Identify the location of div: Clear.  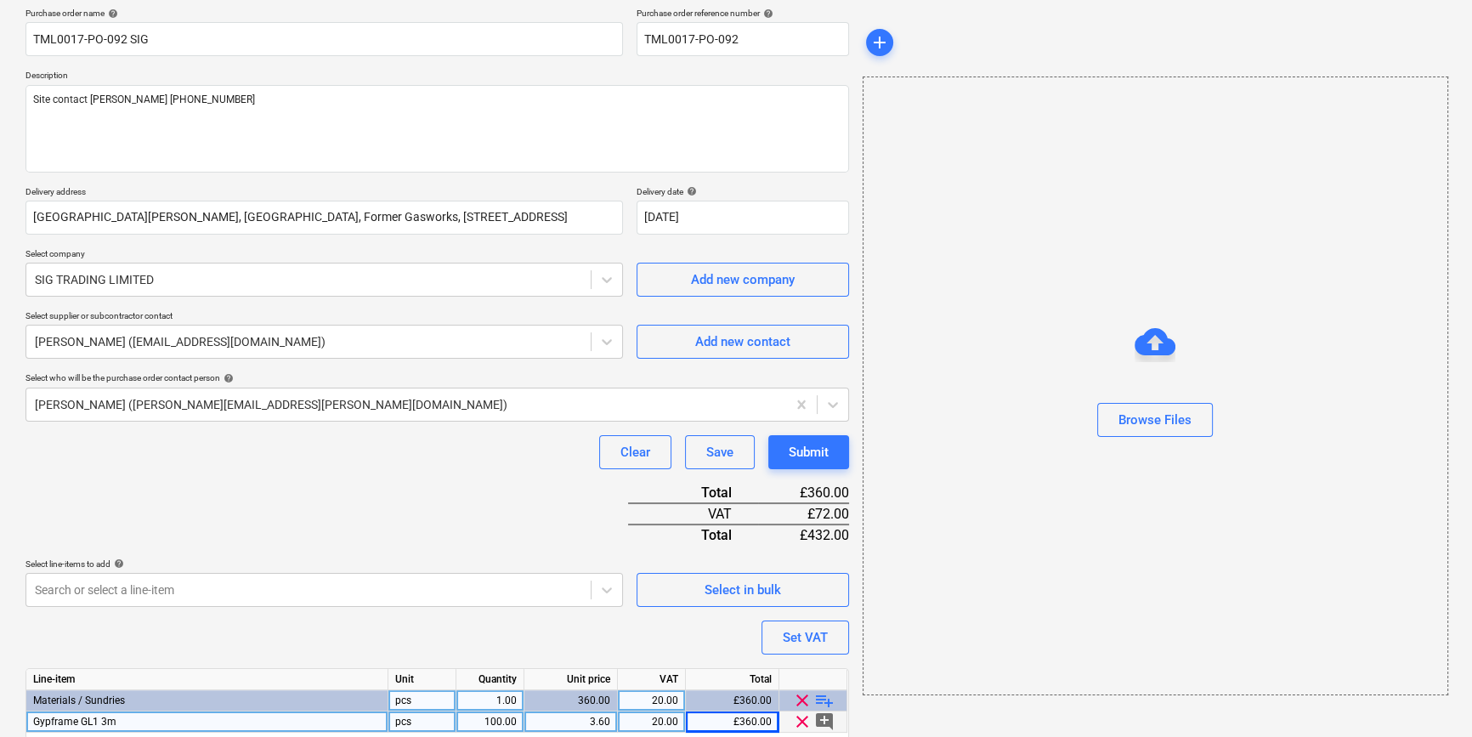
(635, 452).